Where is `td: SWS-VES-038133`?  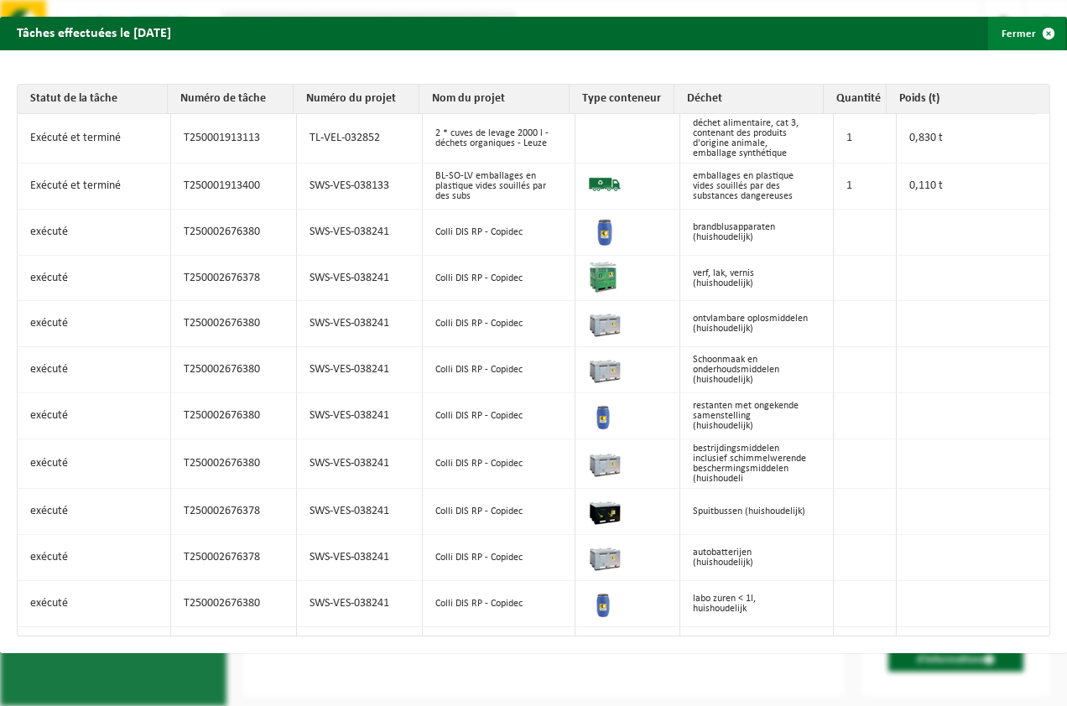
td: SWS-VES-038133 is located at coordinates (360, 186).